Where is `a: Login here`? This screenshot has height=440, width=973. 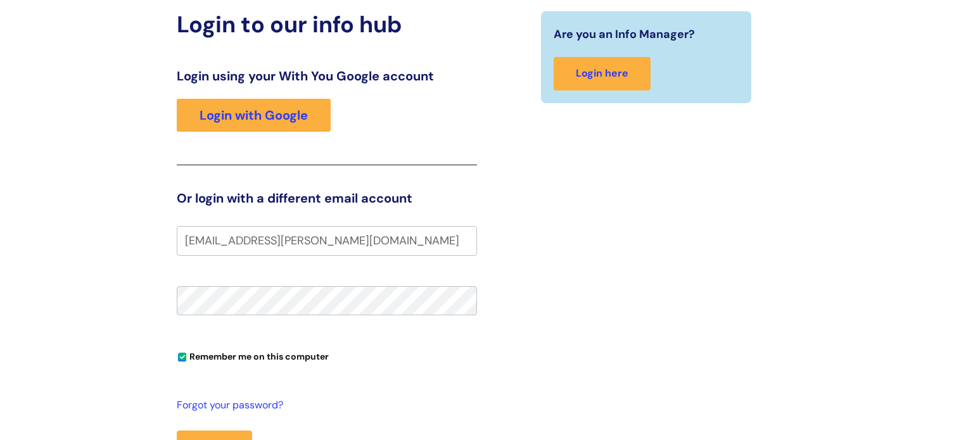 a: Login here is located at coordinates (602, 73).